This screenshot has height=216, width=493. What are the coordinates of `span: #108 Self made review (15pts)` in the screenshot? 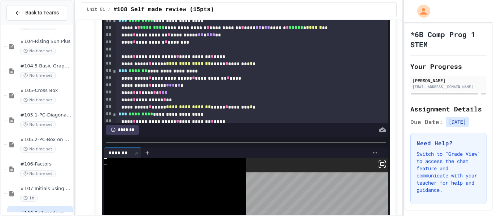 It's located at (164, 10).